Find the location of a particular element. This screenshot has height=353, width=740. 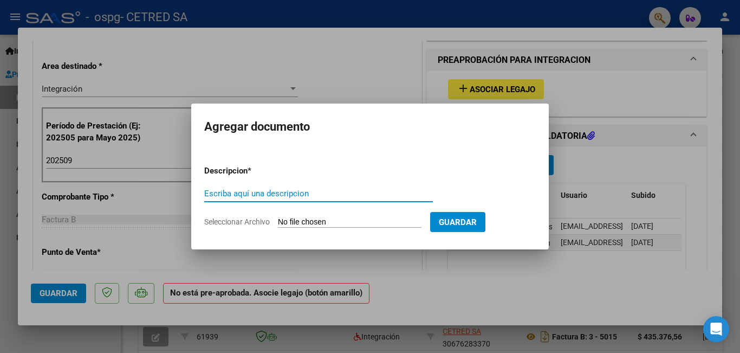

span: Guardar is located at coordinates (458, 222).